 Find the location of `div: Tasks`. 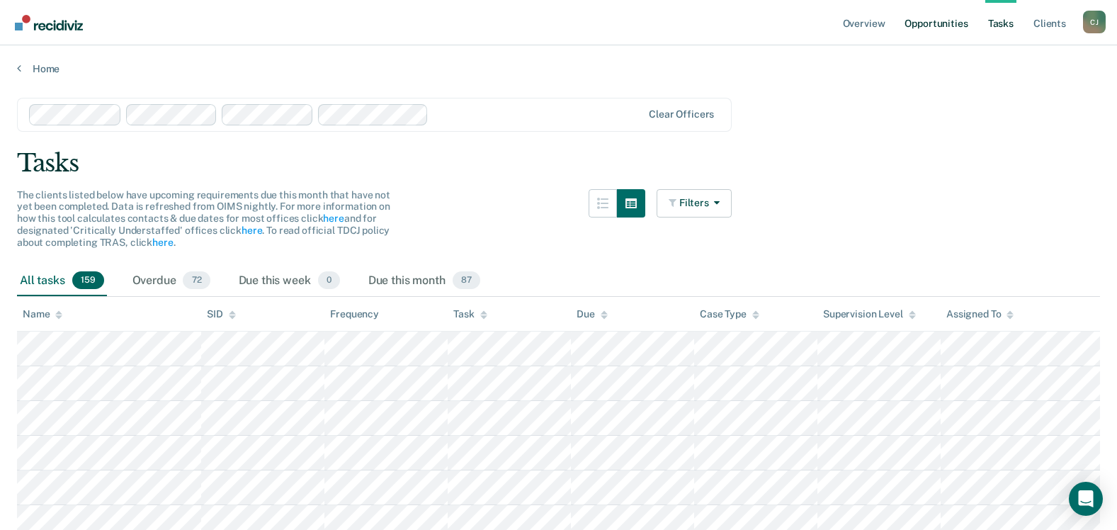

div: Tasks is located at coordinates (558, 163).